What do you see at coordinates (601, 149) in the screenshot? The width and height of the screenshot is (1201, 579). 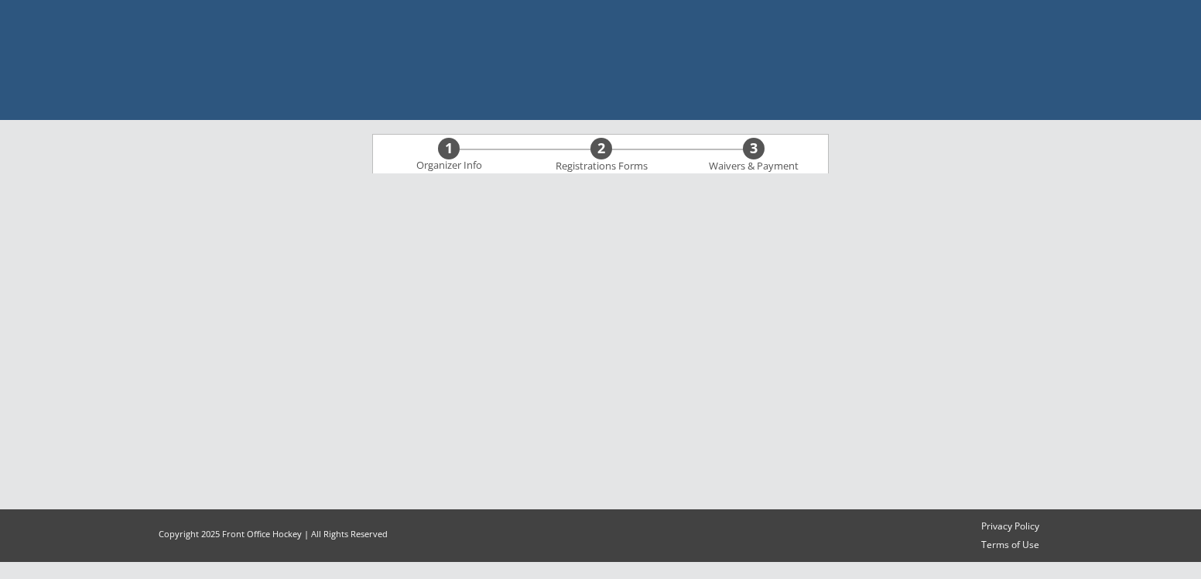 I see `div: 2` at bounding box center [601, 149].